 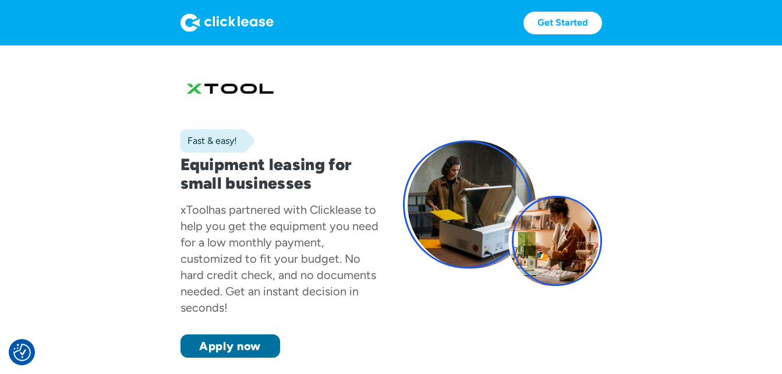 I want to click on div: Fast & easy!, so click(x=208, y=141).